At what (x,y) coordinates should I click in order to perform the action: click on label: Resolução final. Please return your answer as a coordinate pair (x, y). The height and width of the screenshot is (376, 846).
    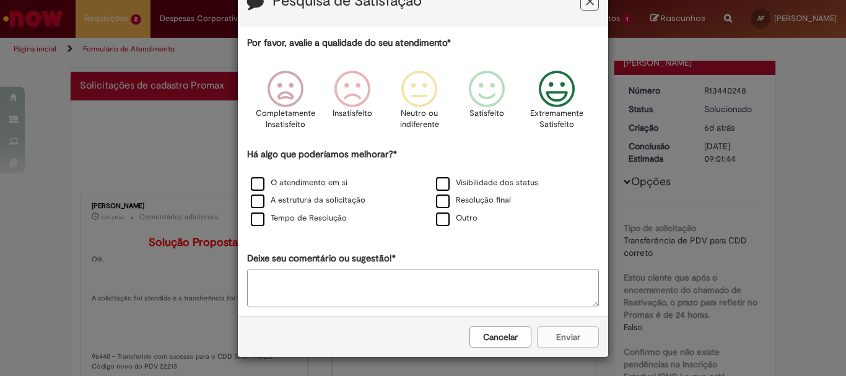
    Looking at the image, I should click on (473, 200).